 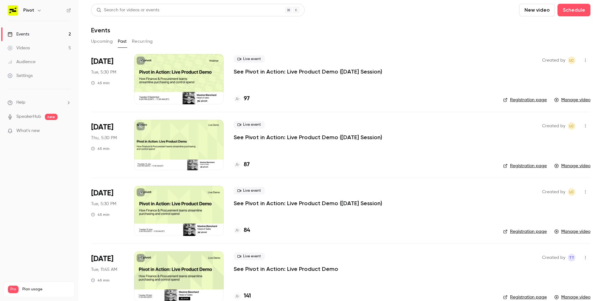 What do you see at coordinates (28, 131) in the screenshot?
I see `span: What's new` at bounding box center [28, 131].